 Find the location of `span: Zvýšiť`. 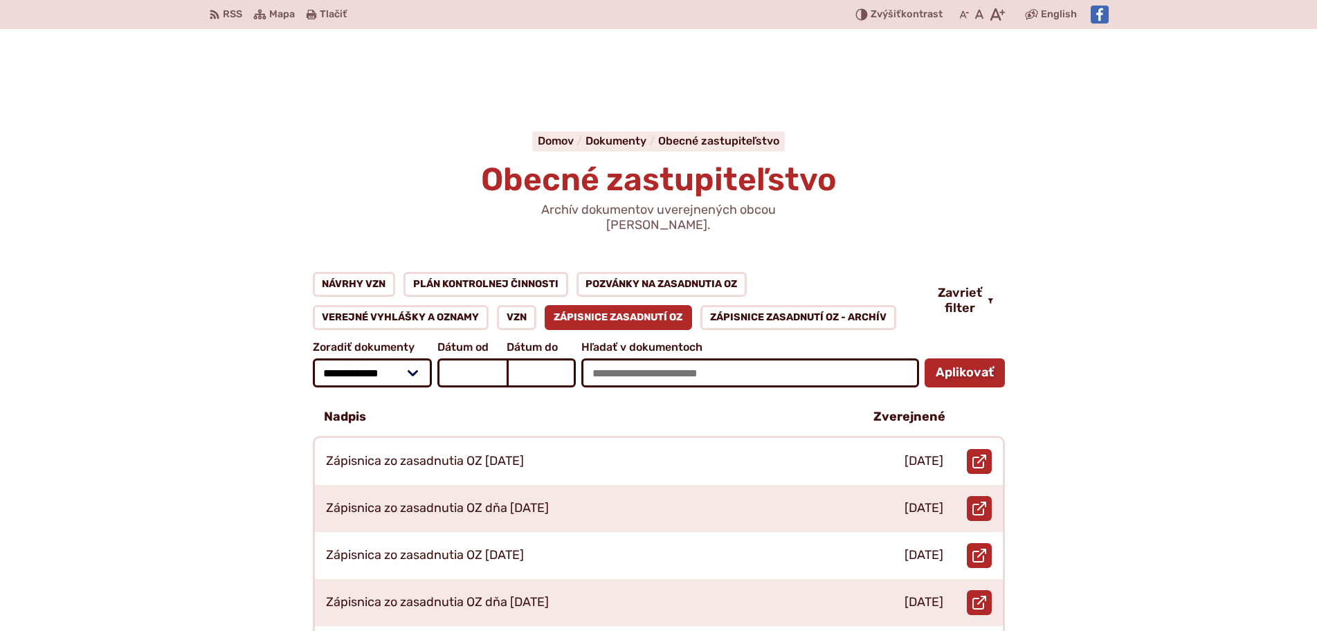

span: Zvýšiť is located at coordinates (886, 14).